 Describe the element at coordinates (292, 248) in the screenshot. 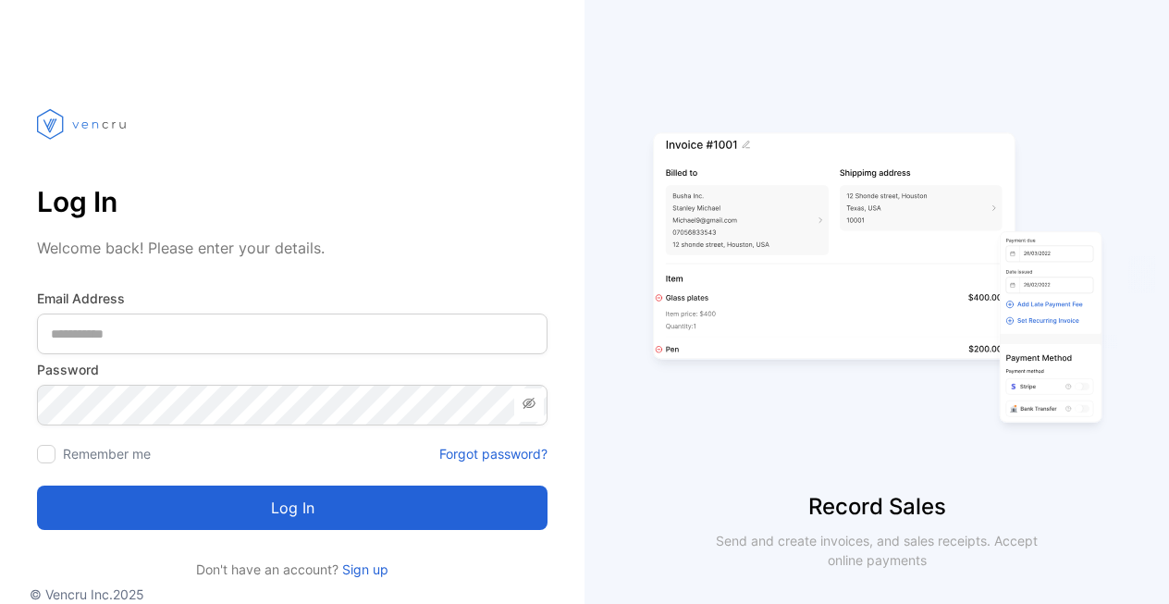

I see `p: Welcome back! Please enter your details.` at that location.